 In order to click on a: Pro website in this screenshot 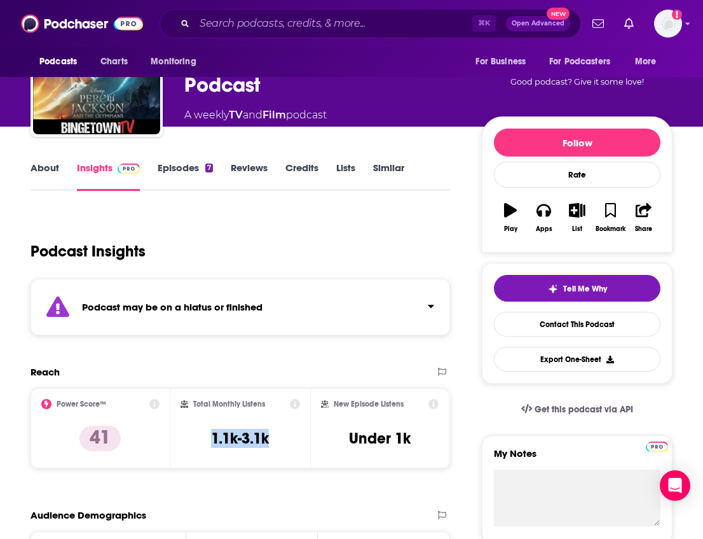, I will do `click(657, 445)`.